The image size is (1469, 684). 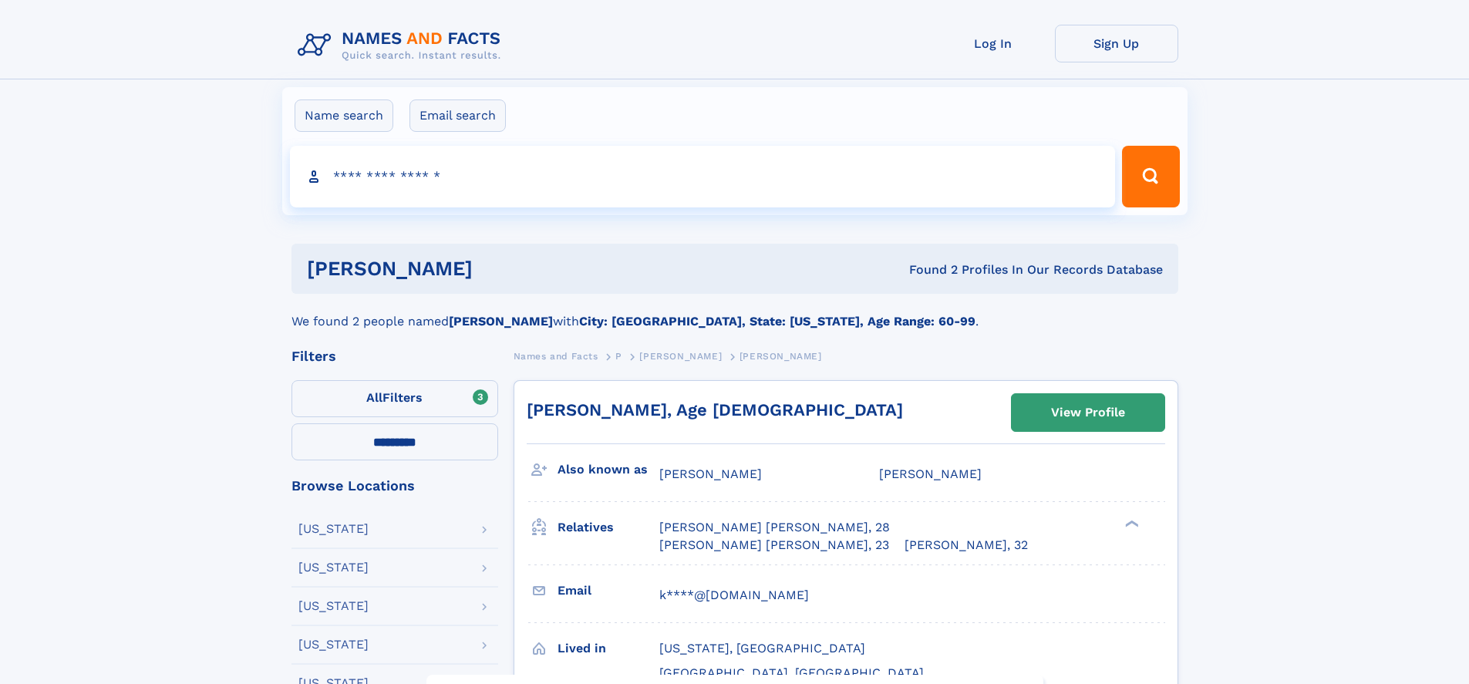 What do you see at coordinates (395, 486) in the screenshot?
I see `div: Browse Locations` at bounding box center [395, 486].